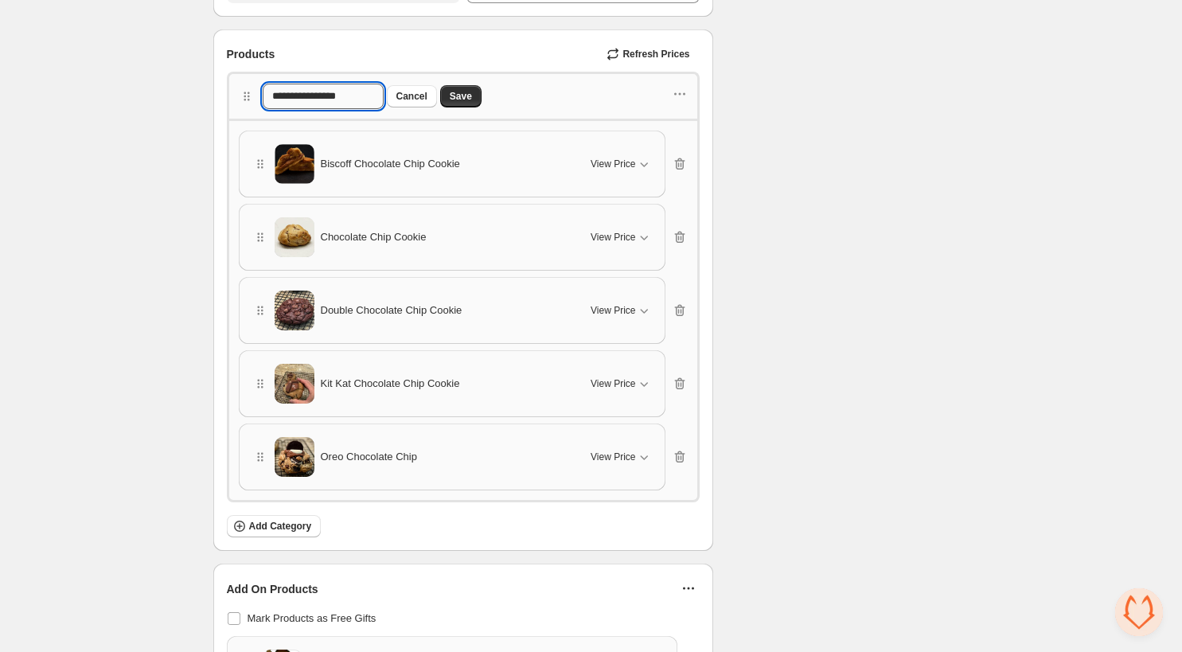 The width and height of the screenshot is (1182, 652). Describe the element at coordinates (391, 310) in the screenshot. I see `span: Double Chocolate Chip Cookie` at that location.